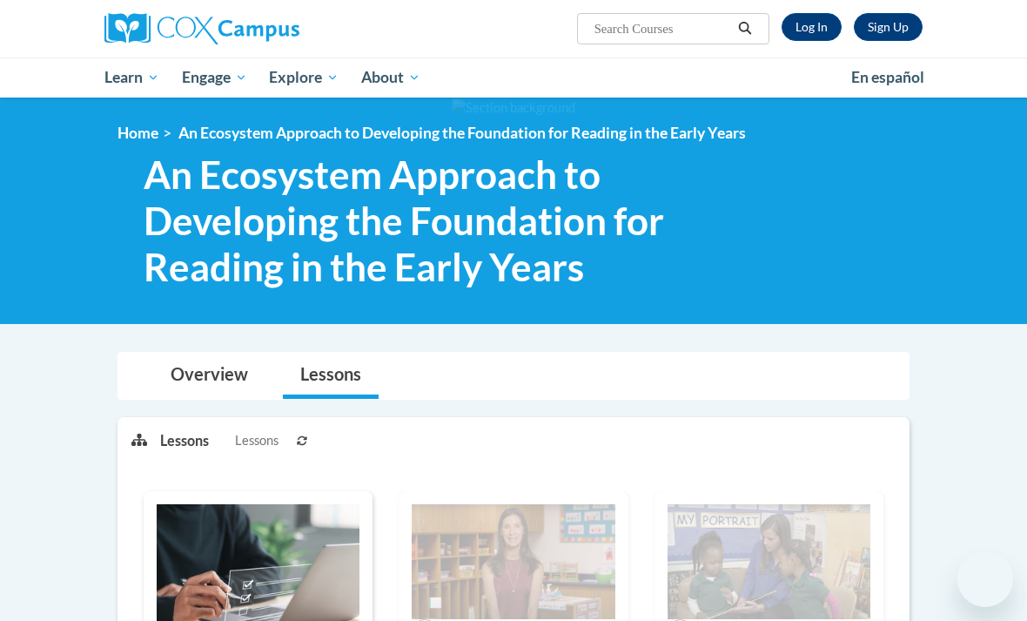  Describe the element at coordinates (257, 440) in the screenshot. I see `span: Lessons` at that location.